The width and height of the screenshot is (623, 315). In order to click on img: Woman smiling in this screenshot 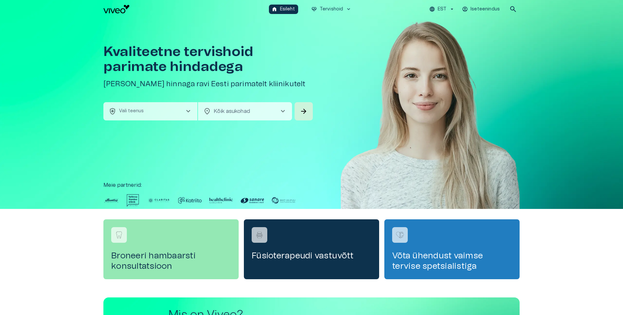, I will do `click(430, 123)`.